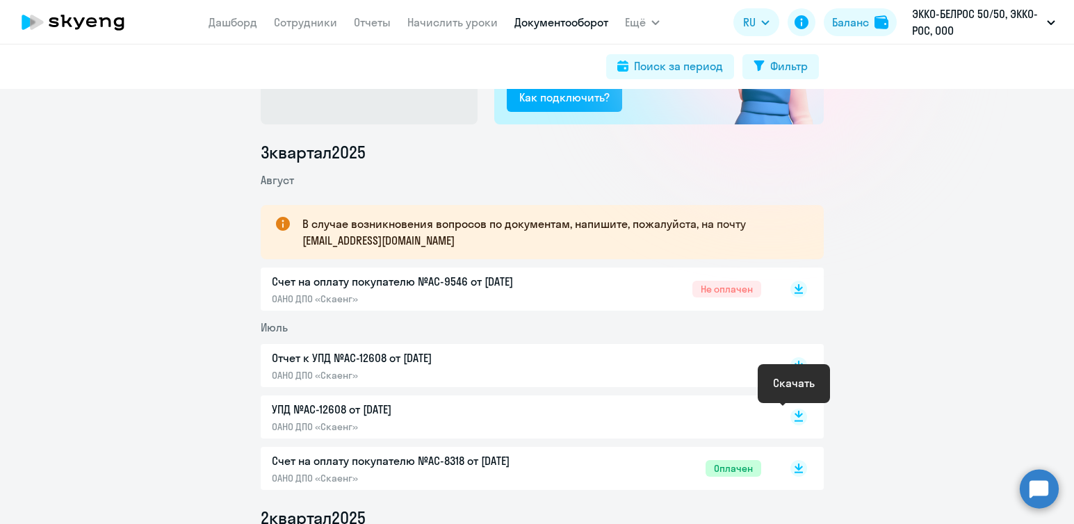 This screenshot has width=1074, height=524. What do you see at coordinates (984, 22) in the screenshot?
I see `button: ЭККО-БЕЛРОС 50/50, ЭККО-РОС, ООО` at bounding box center [984, 22].